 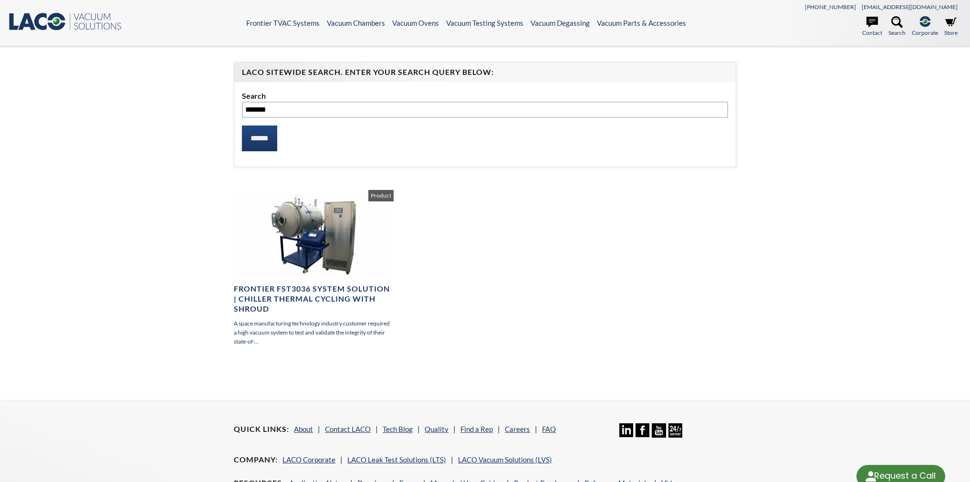 I want to click on a: Frontier FST3036 System Solution | Chiller Thermal Cycling with Shroud A space manufacturing tech..., so click(x=313, y=268).